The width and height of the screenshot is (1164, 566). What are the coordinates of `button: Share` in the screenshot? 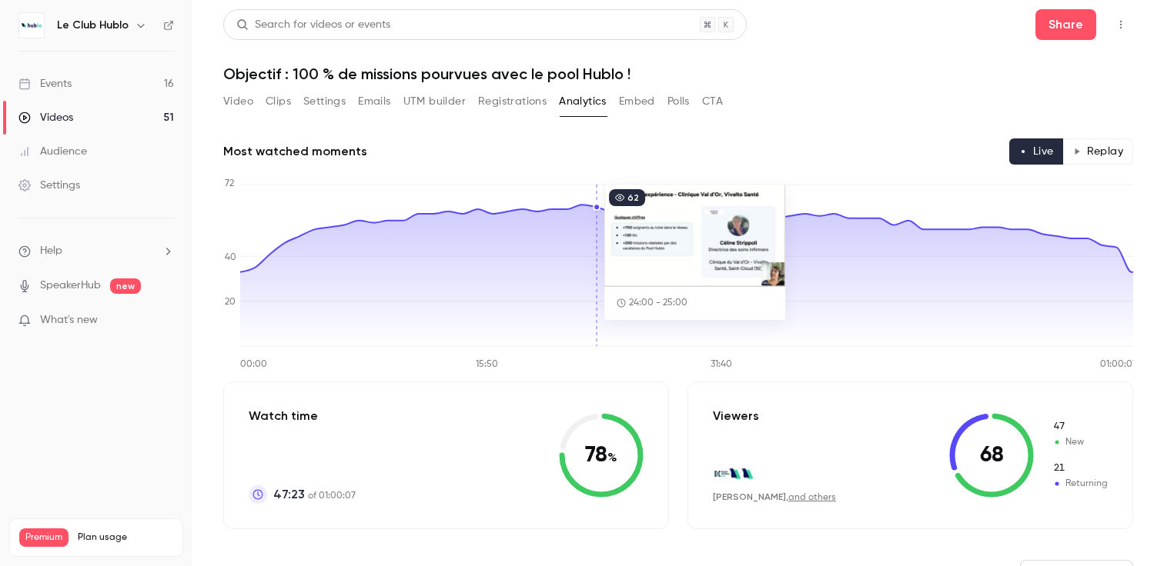 It's located at (1065, 25).